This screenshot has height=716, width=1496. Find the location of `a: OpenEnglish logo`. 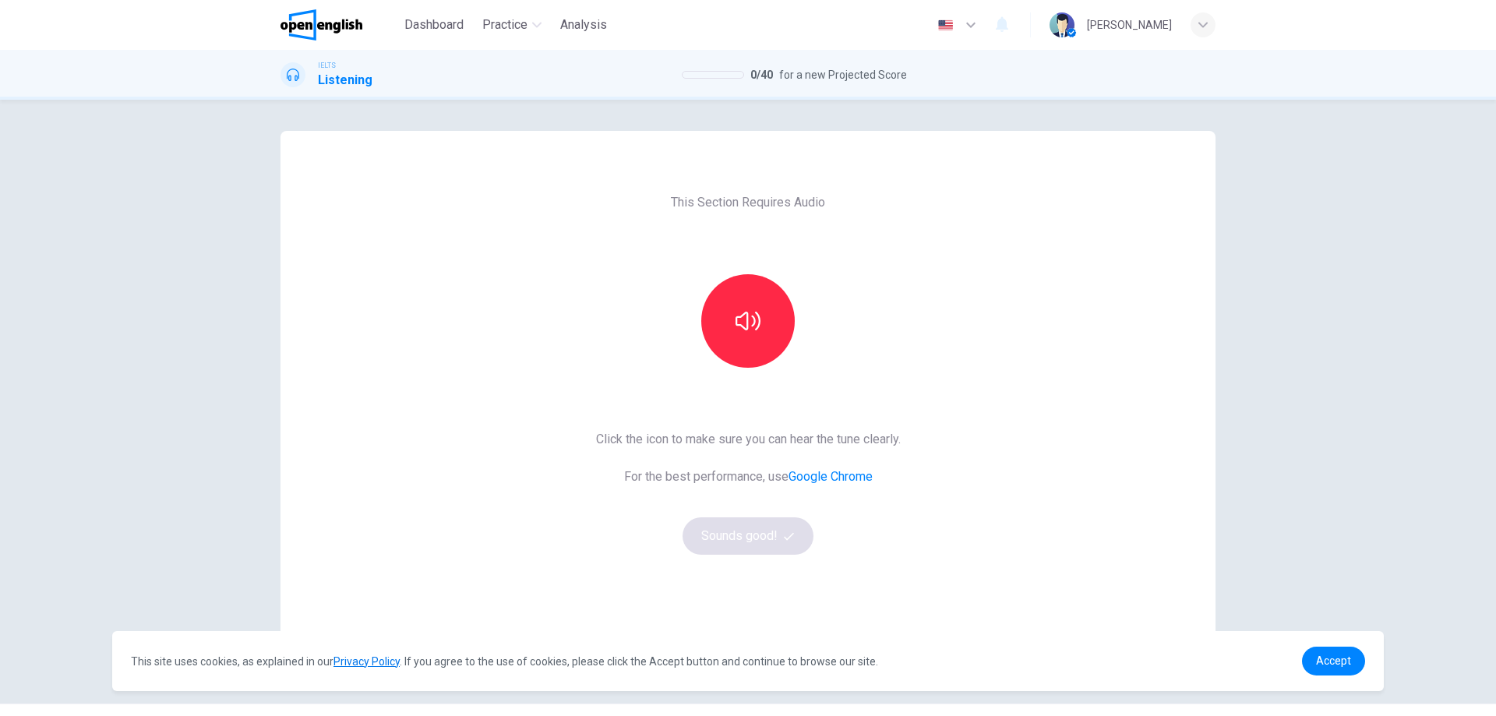

a: OpenEnglish logo is located at coordinates (339, 25).